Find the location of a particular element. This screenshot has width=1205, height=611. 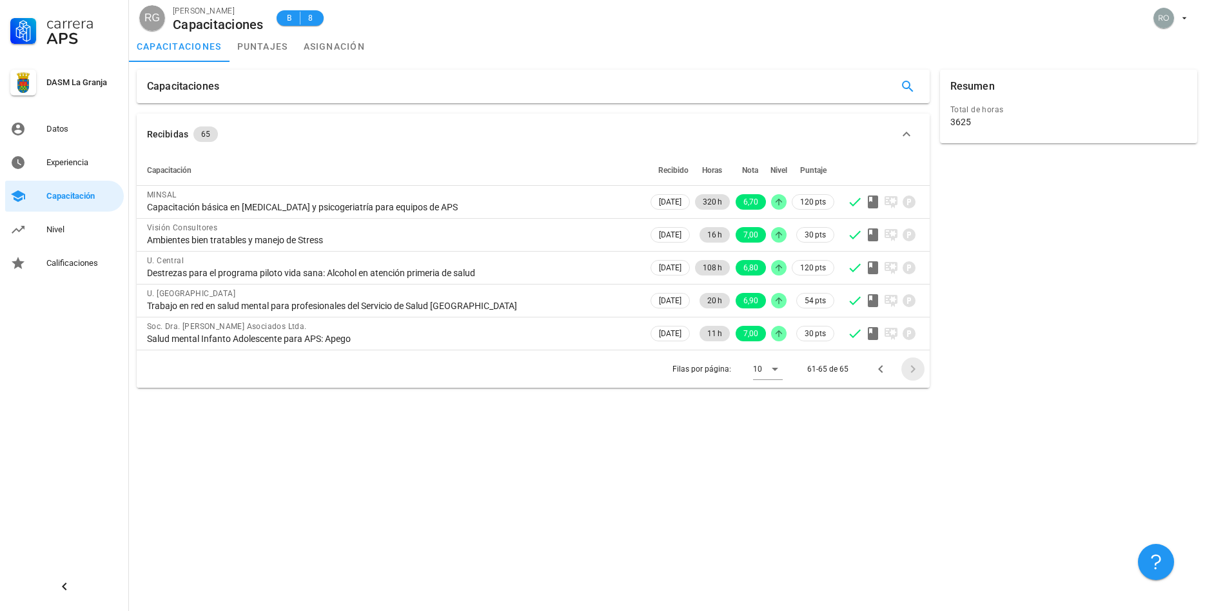

span: U. Central is located at coordinates (165, 261).